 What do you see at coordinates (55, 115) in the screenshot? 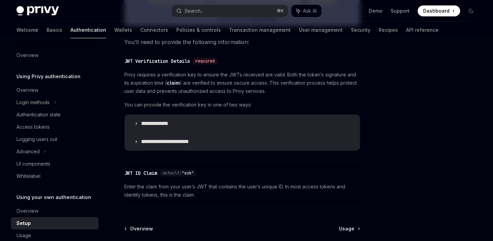
I see `a: Authentication state` at bounding box center [55, 115].